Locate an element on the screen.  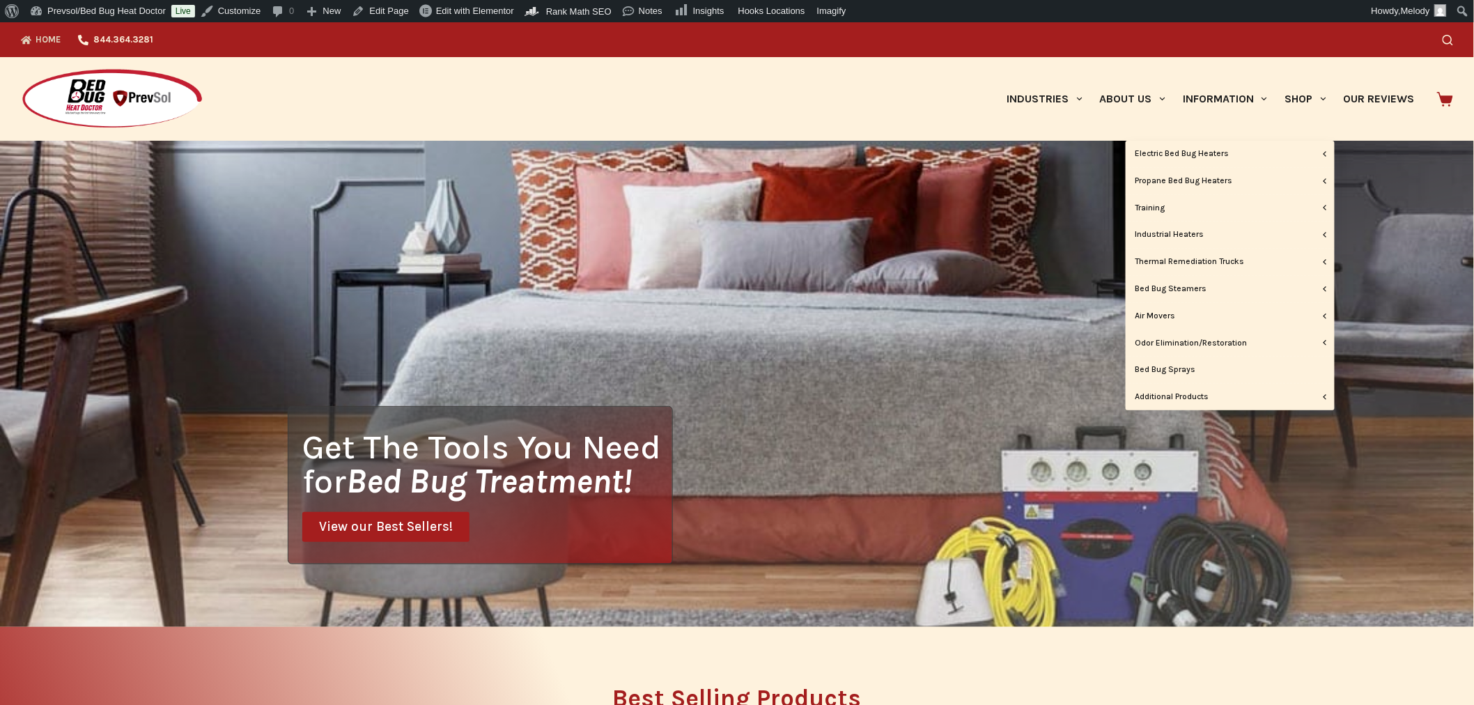
a: Bed Bug Steamers is located at coordinates (1231, 289).